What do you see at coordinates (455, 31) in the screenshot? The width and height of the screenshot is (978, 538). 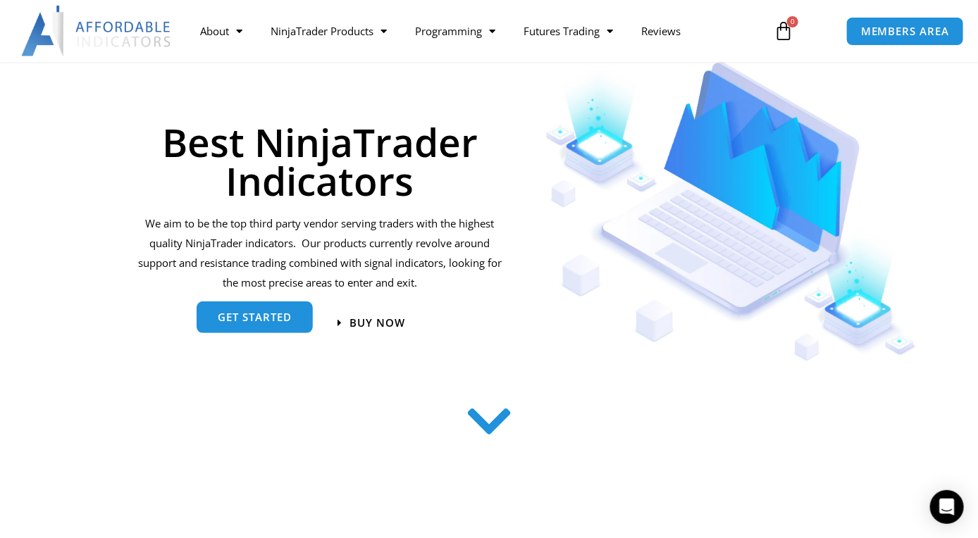 I see `a: Programming` at bounding box center [455, 31].